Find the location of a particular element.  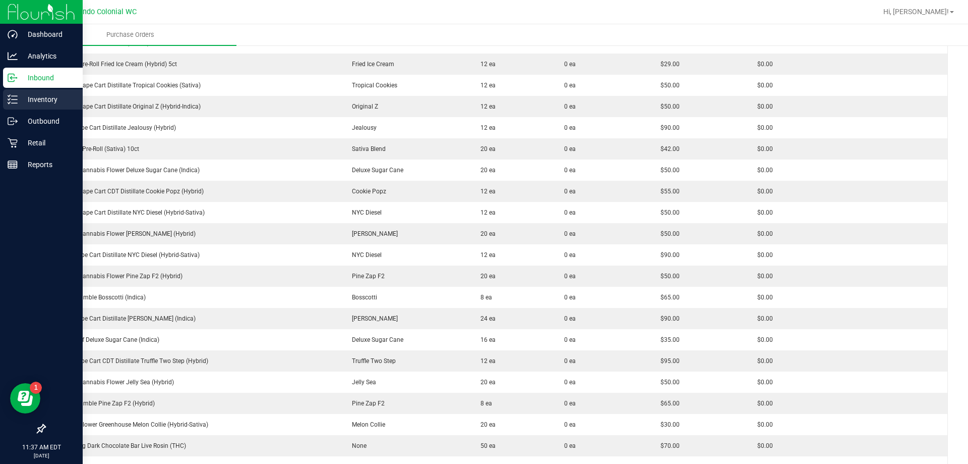

span: Tropical Cookies is located at coordinates (372, 85).